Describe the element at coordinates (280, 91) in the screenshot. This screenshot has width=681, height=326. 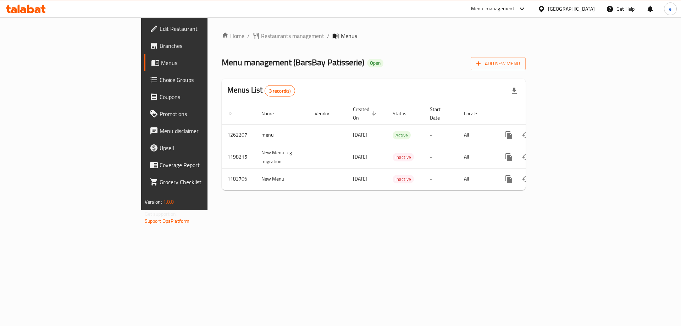
I see `div: Total records count` at that location.